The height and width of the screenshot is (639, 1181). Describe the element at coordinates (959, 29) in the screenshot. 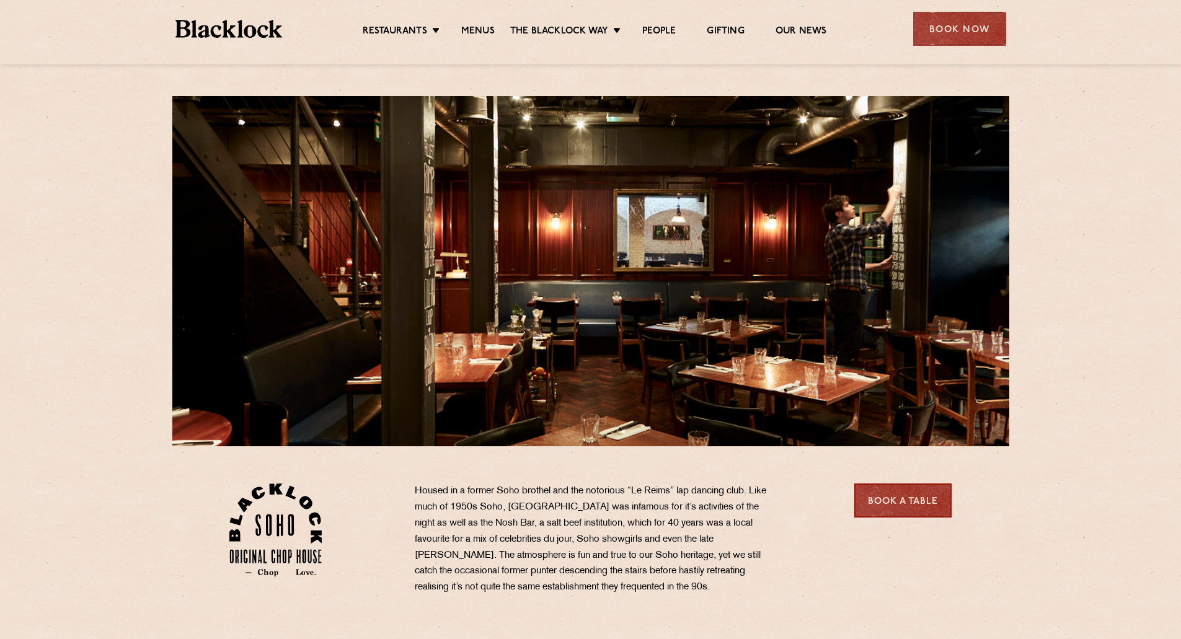

I see `div: Book Now` at that location.